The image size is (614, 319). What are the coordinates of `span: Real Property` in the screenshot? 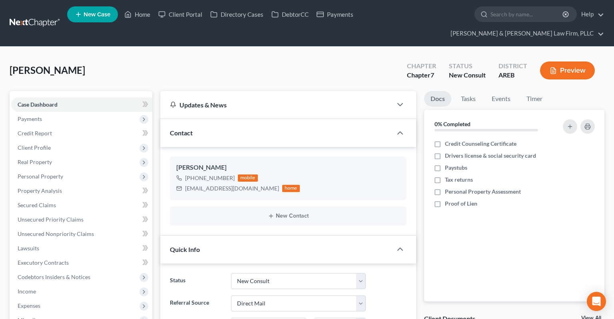 It's located at (35, 162).